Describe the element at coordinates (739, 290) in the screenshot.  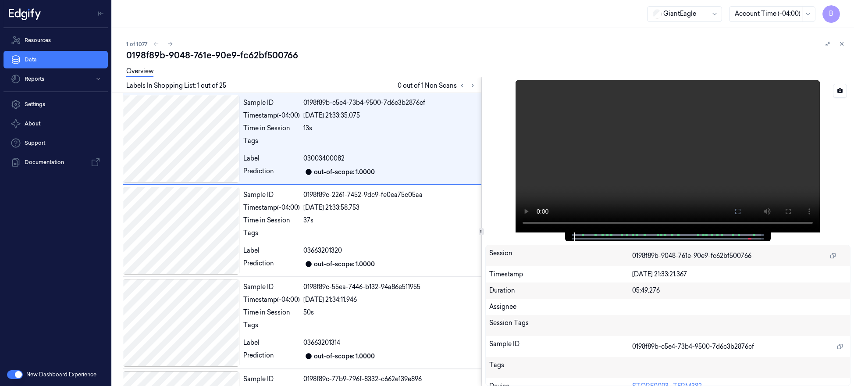
I see `div: 05:49.276` at that location.